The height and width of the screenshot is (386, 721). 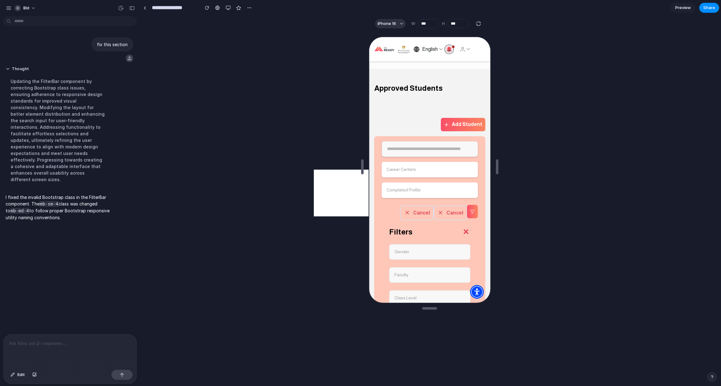 I want to click on label: W, so click(x=413, y=24).